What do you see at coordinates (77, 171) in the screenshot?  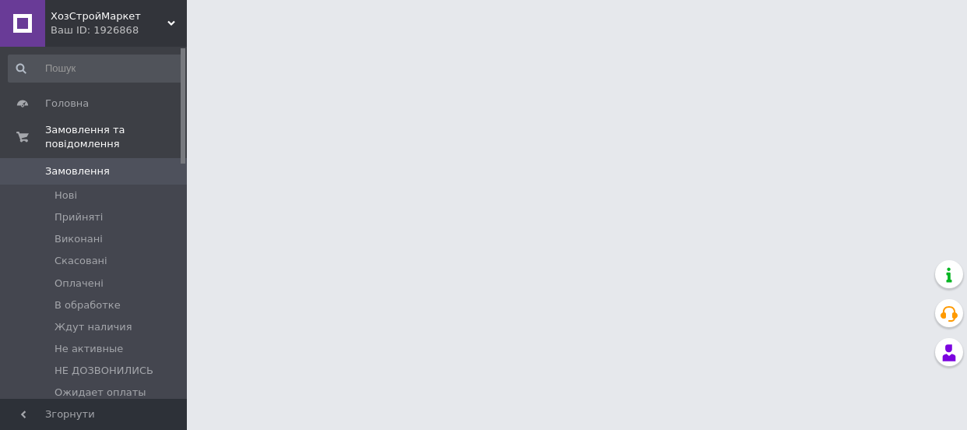 I see `span: Замовлення` at bounding box center [77, 171].